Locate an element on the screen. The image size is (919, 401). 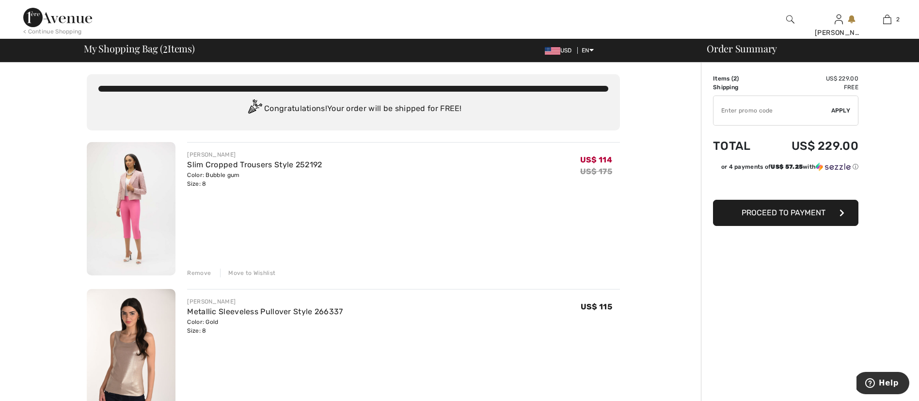
img: Congratulation2.svg is located at coordinates (255, 109).